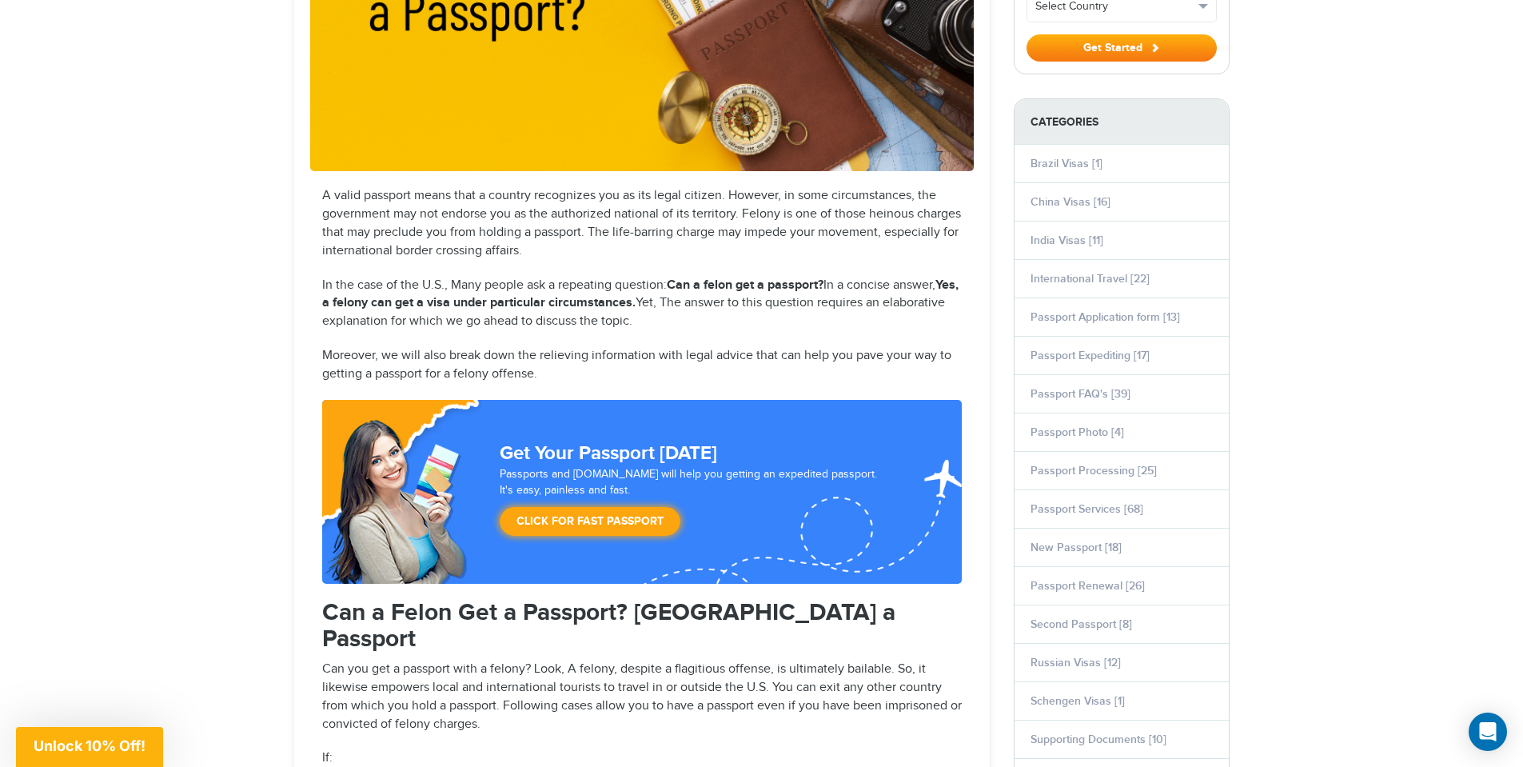 This screenshot has width=1523, height=767. What do you see at coordinates (1090, 355) in the screenshot?
I see `a: Passport Expediting [17]` at bounding box center [1090, 355].